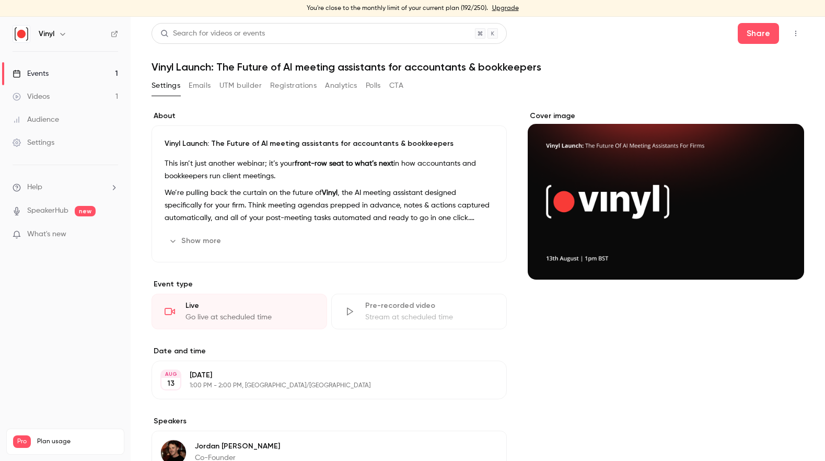  Describe the element at coordinates (196, 241) in the screenshot. I see `button: Show more` at that location.